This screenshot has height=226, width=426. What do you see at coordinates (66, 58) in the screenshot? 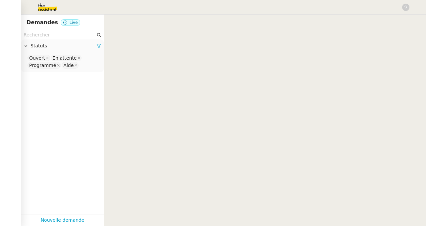
I see `nz-select-item: En attente` at bounding box center [66, 58].